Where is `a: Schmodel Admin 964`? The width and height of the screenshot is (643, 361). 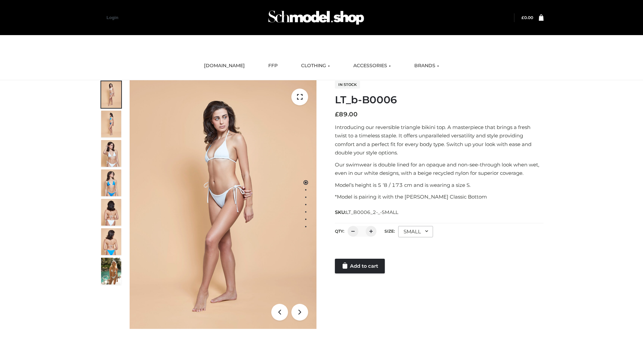 a: Schmodel Admin 964 is located at coordinates (316, 17).